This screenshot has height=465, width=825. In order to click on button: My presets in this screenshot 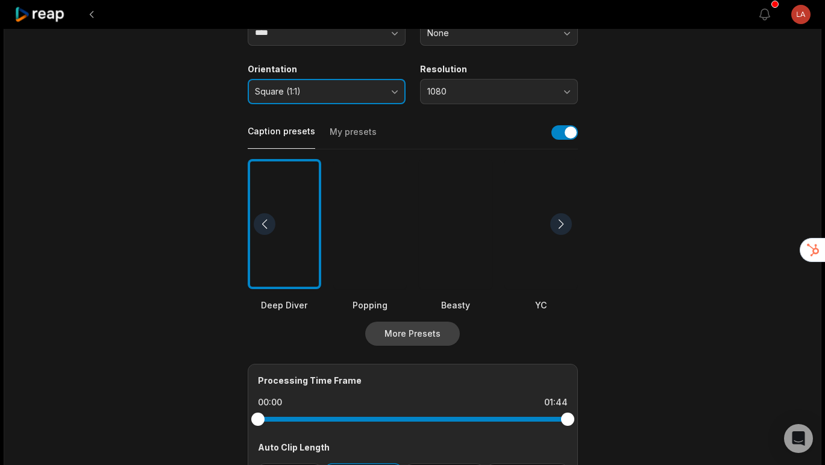, I will do `click(353, 137)`.